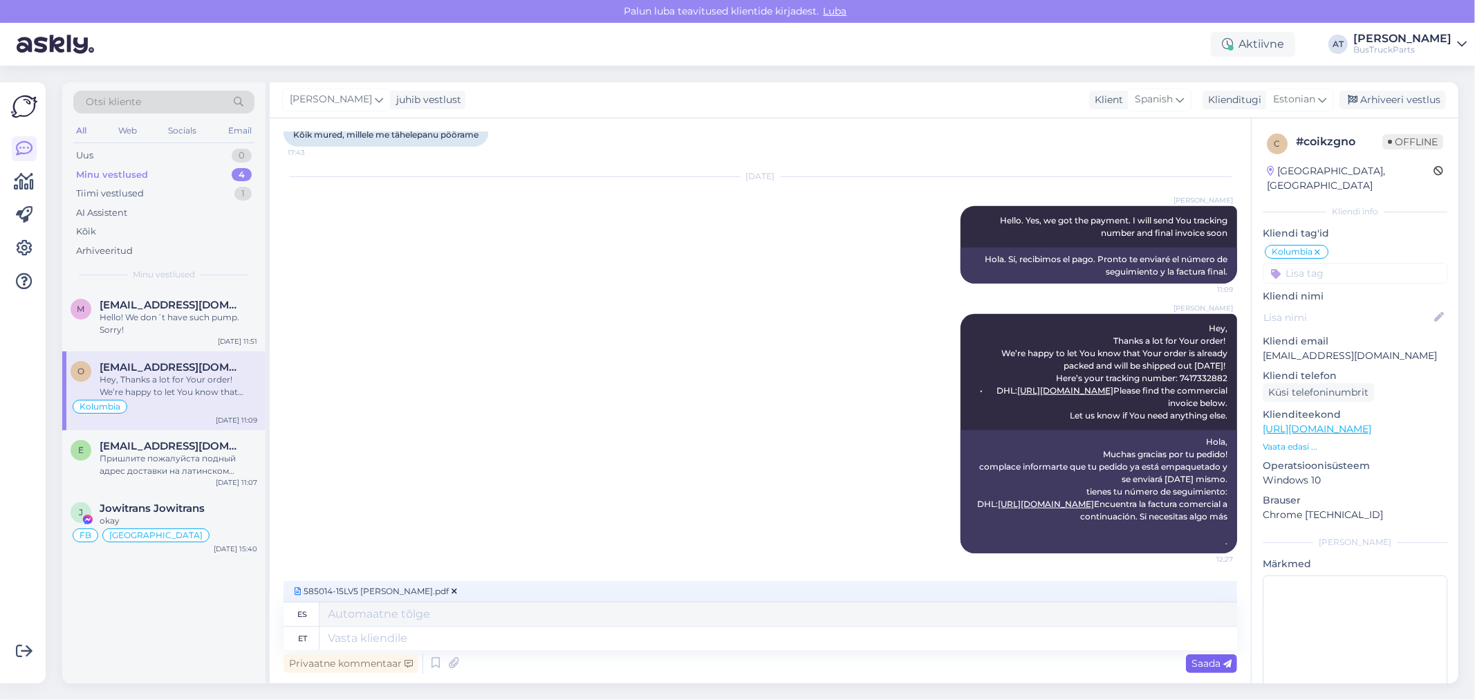 Image resolution: width=1475 pixels, height=700 pixels. I want to click on span: J, so click(81, 512).